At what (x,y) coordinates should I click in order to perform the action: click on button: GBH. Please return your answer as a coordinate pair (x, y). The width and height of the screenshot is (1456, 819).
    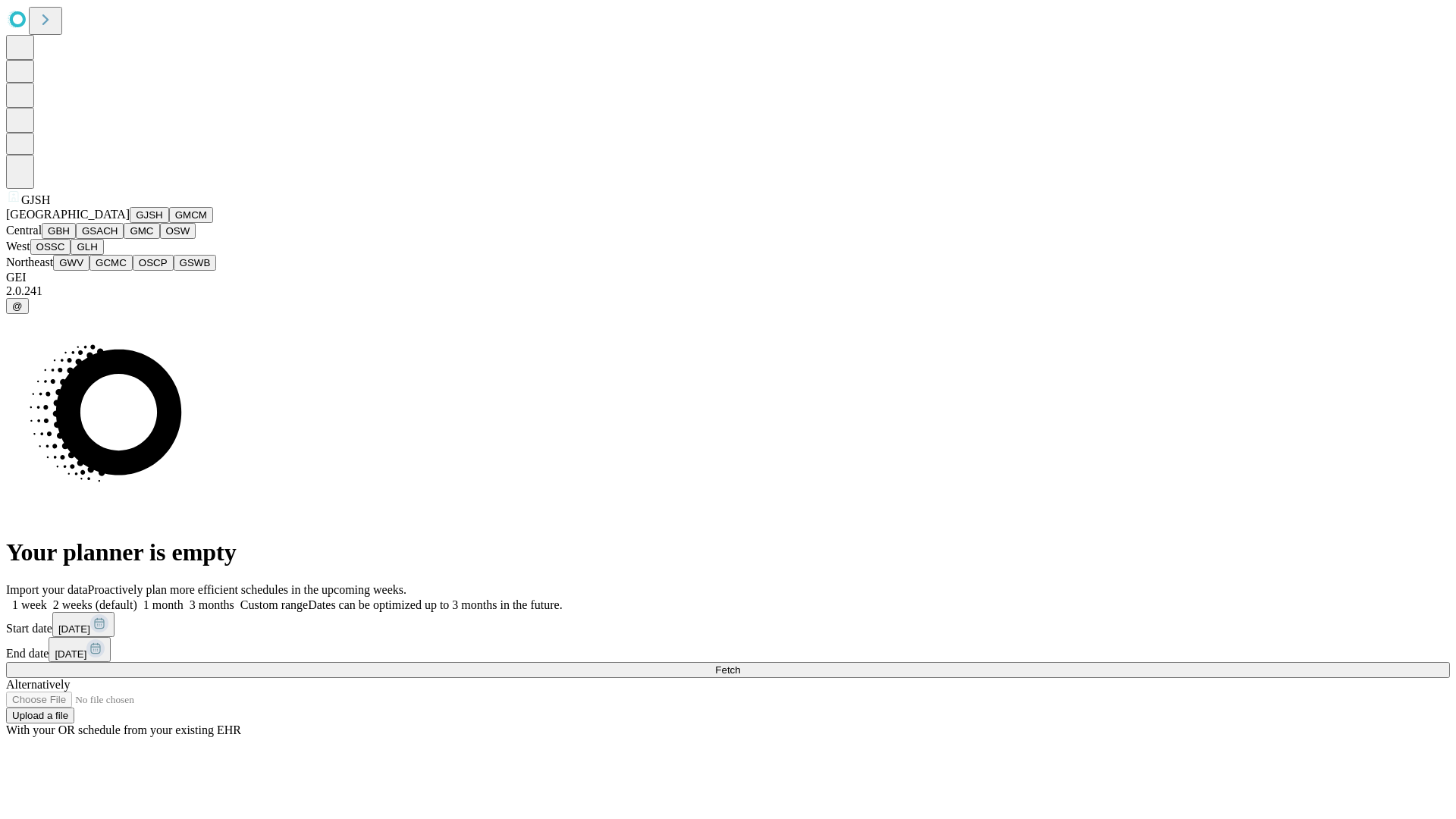
    Looking at the image, I should click on (59, 230).